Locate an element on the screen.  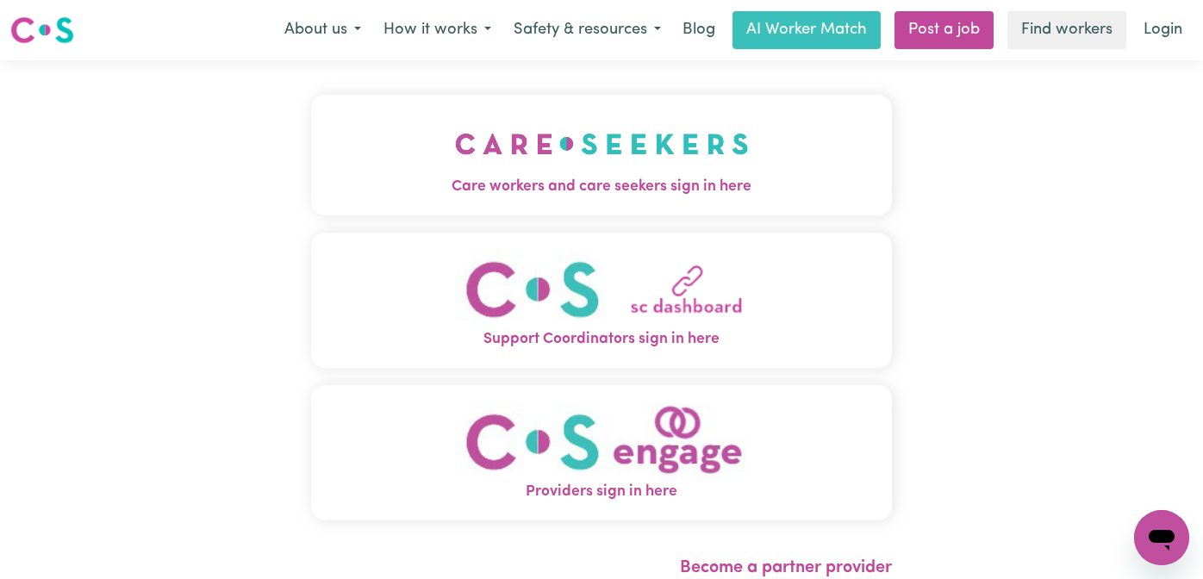
button: How it works is located at coordinates (437, 30).